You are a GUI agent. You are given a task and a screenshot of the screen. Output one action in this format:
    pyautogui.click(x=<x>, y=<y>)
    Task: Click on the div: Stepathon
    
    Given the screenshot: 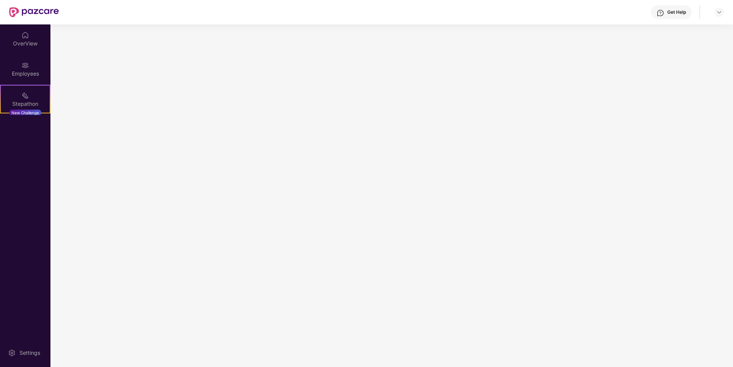 What is the action you would take?
    pyautogui.click(x=25, y=104)
    